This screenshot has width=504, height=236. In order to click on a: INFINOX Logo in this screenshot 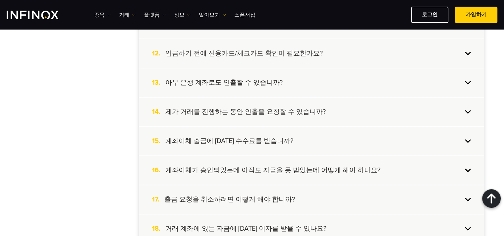, I will do `click(40, 15)`.